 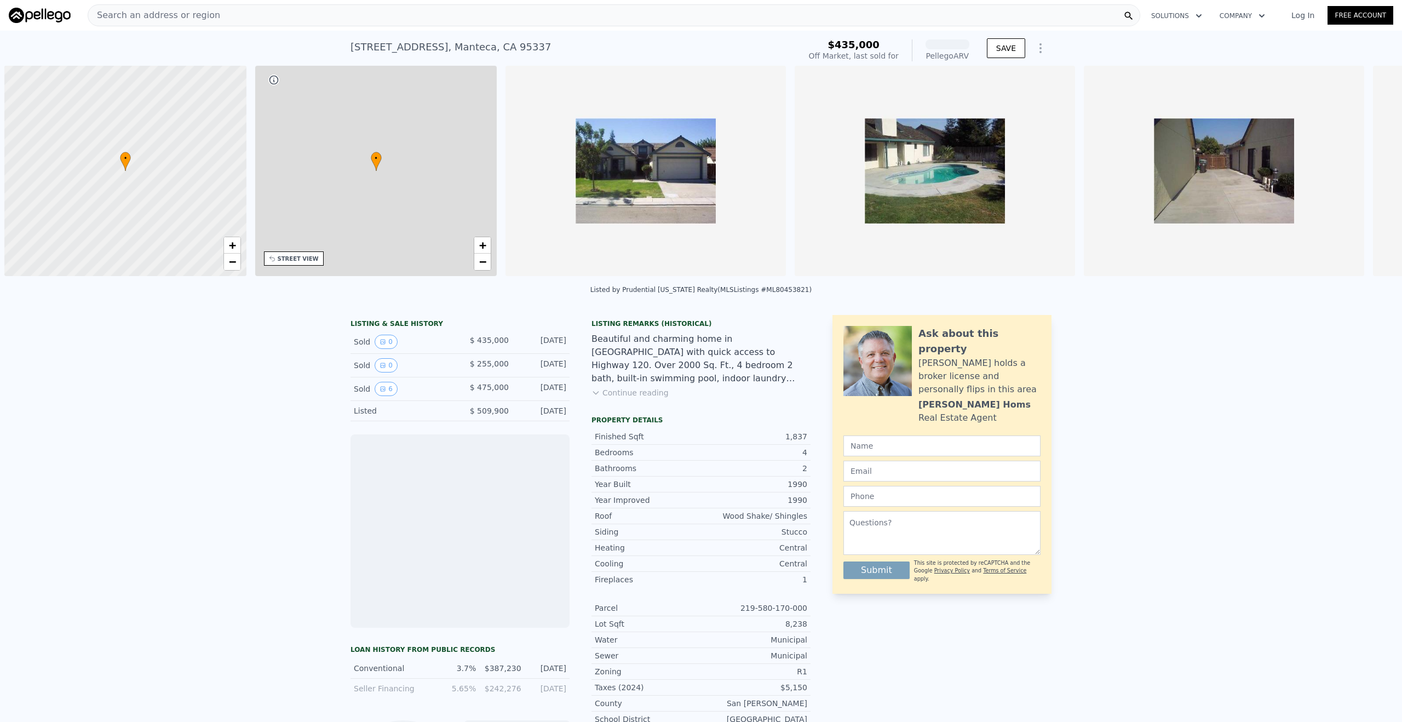 What do you see at coordinates (392, 688) in the screenshot?
I see `div: Seller Financing` at bounding box center [392, 688].